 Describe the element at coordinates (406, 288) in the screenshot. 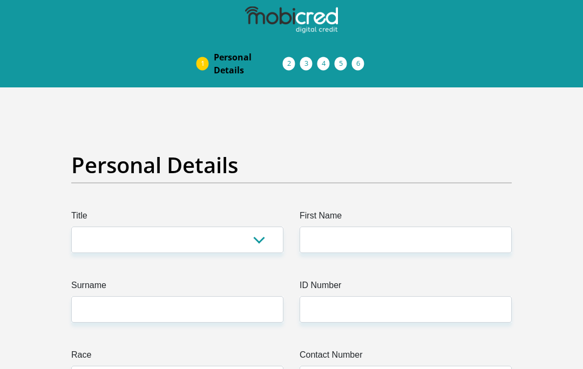

I see `label: ID Number` at that location.